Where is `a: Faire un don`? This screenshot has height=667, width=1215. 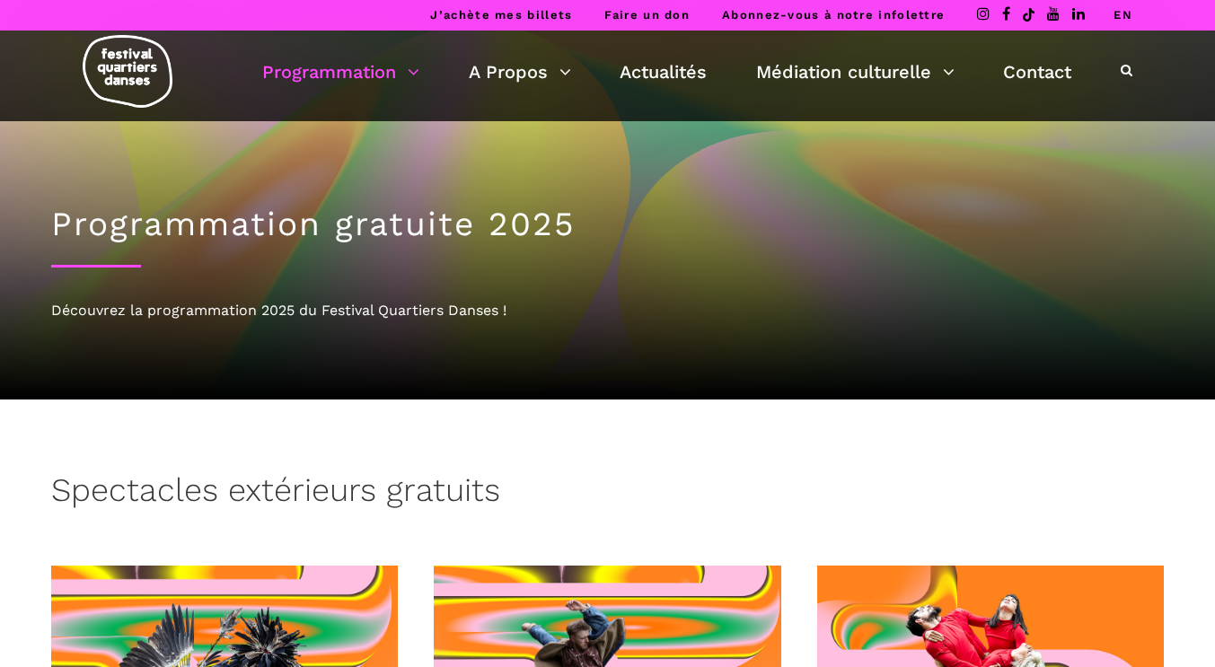 a: Faire un don is located at coordinates (646, 14).